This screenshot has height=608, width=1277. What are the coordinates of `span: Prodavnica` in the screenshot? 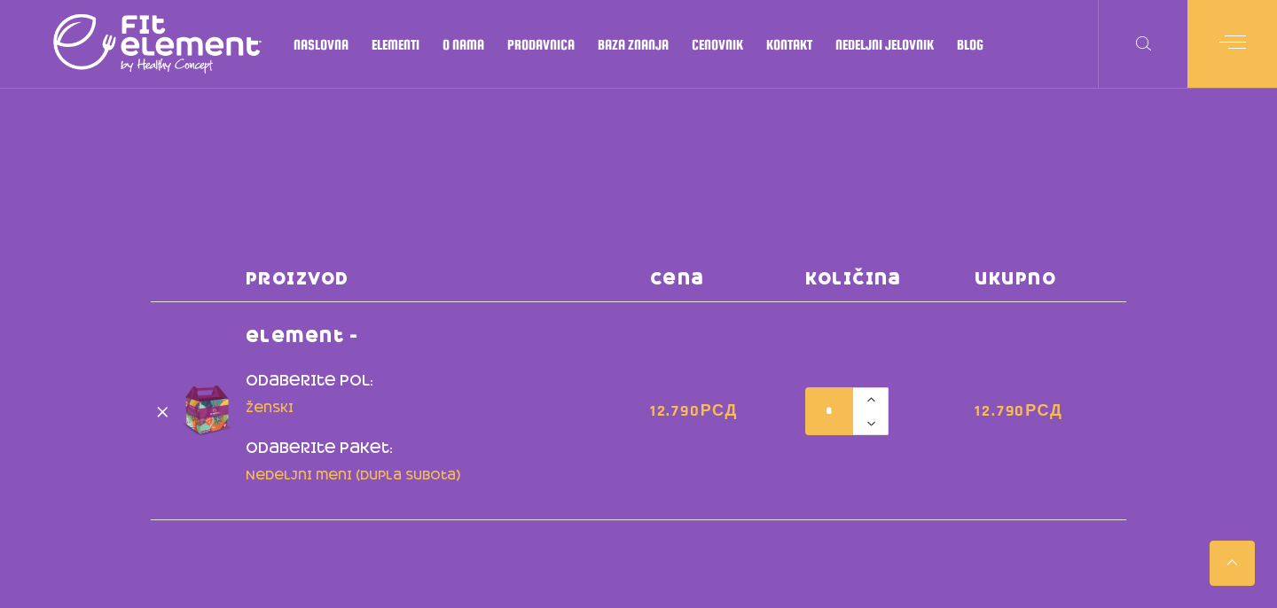 It's located at (541, 44).